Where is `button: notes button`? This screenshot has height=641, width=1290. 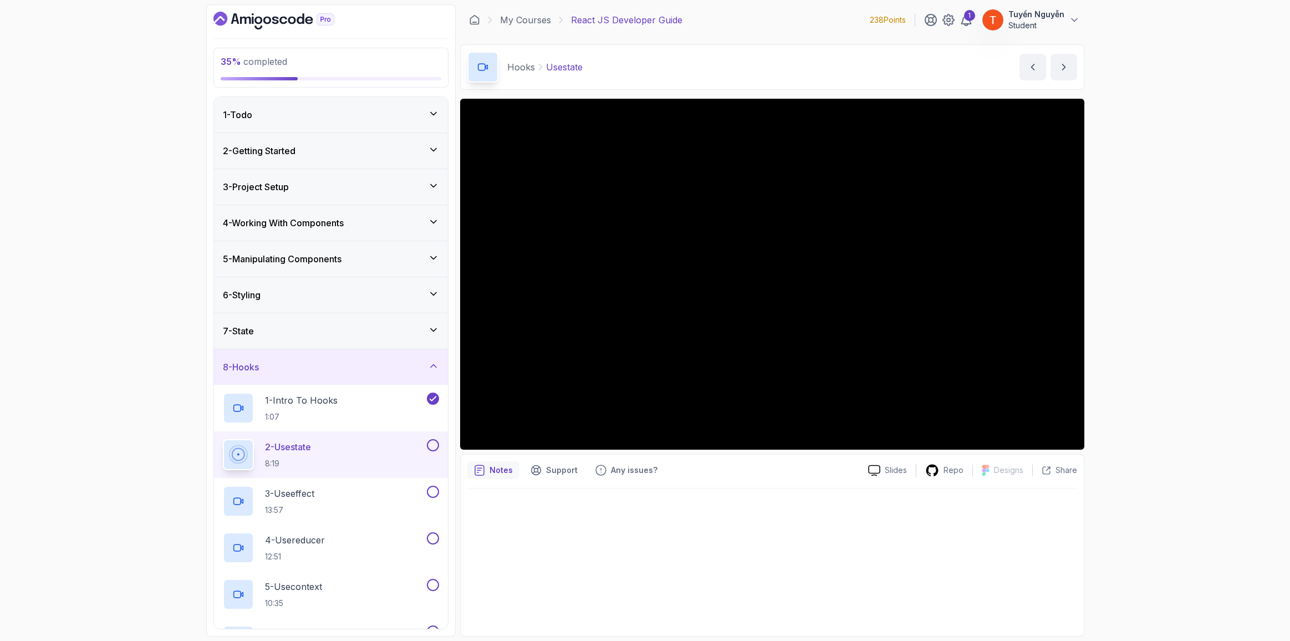
button: notes button is located at coordinates (493, 470).